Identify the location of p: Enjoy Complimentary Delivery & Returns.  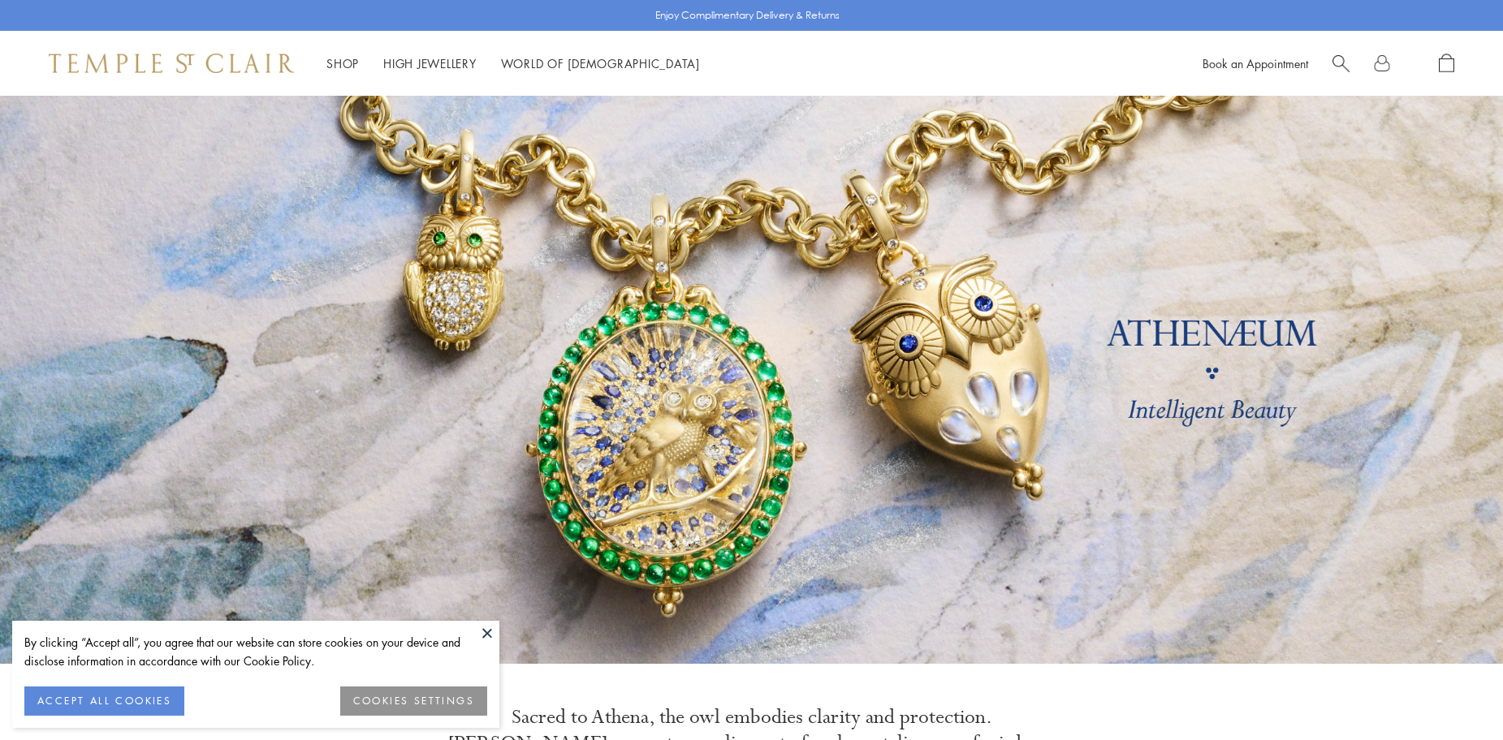
(747, 15).